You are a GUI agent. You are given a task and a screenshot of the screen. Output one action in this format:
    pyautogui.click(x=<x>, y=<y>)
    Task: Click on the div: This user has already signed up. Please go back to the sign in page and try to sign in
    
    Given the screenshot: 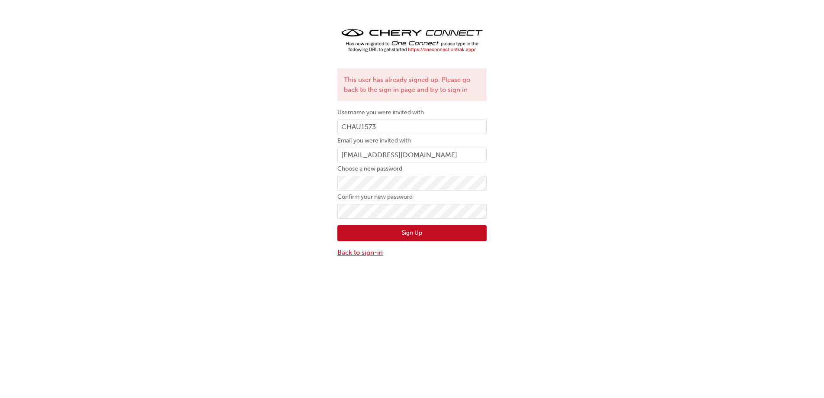 What is the action you would take?
    pyautogui.click(x=412, y=84)
    